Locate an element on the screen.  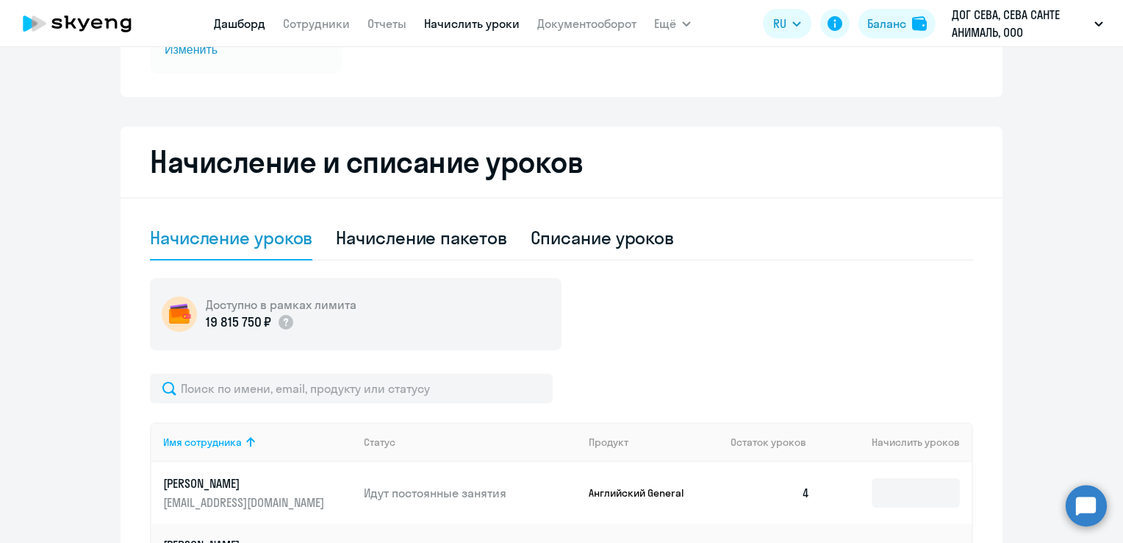
p: Английский General is located at coordinates (644, 493).